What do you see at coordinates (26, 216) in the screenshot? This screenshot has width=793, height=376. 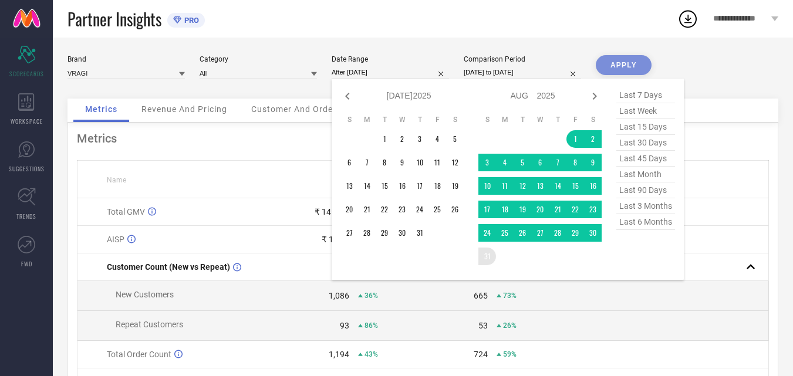 I see `span: TRENDS` at bounding box center [26, 216].